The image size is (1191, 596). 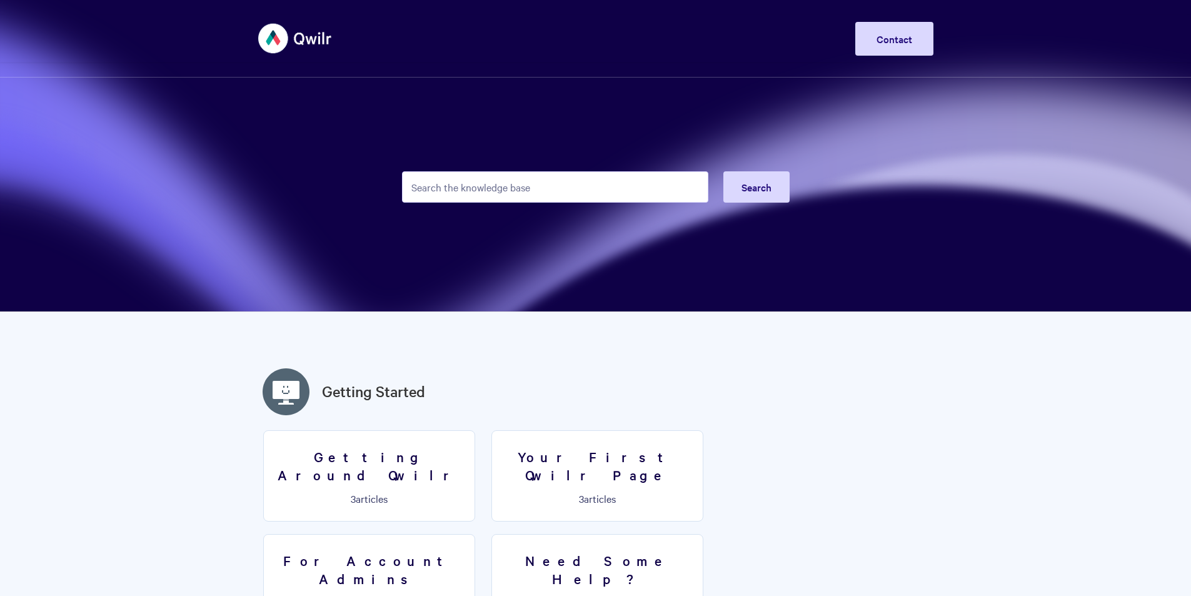 I want to click on a: Getting Started, so click(x=373, y=391).